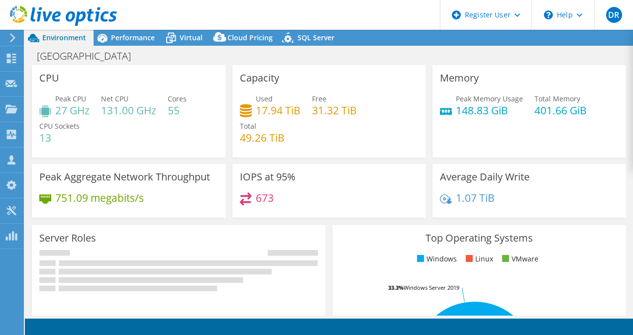 Image resolution: width=633 pixels, height=335 pixels. What do you see at coordinates (557, 99) in the screenshot?
I see `span: Total Memory` at bounding box center [557, 99].